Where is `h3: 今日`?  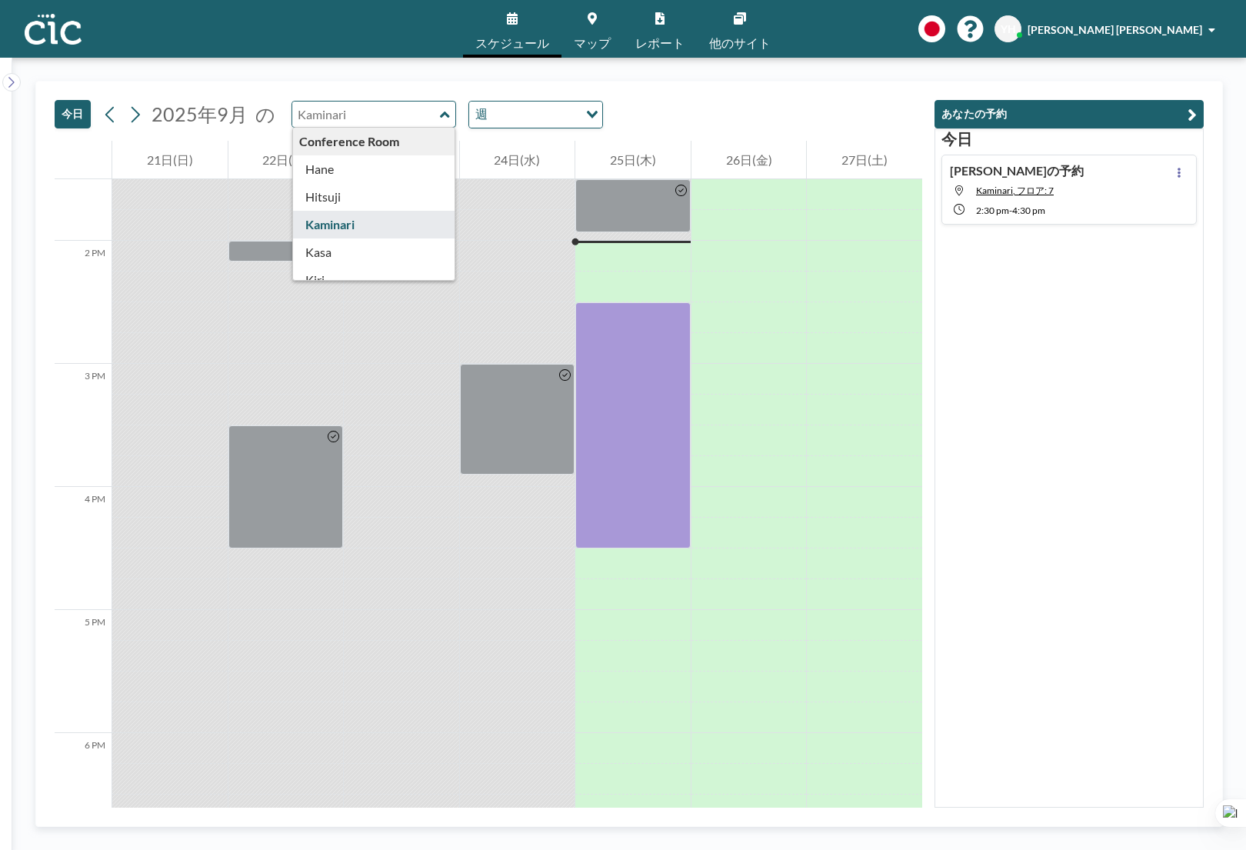 h3: 今日 is located at coordinates (1069, 138).